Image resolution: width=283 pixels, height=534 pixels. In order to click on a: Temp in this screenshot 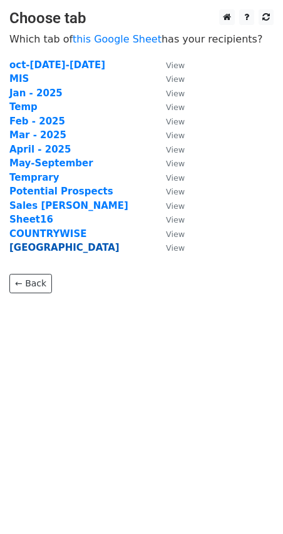, I will do `click(23, 107)`.